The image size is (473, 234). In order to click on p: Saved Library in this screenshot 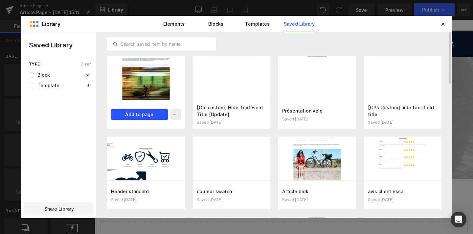, I will do `click(62, 45)`.